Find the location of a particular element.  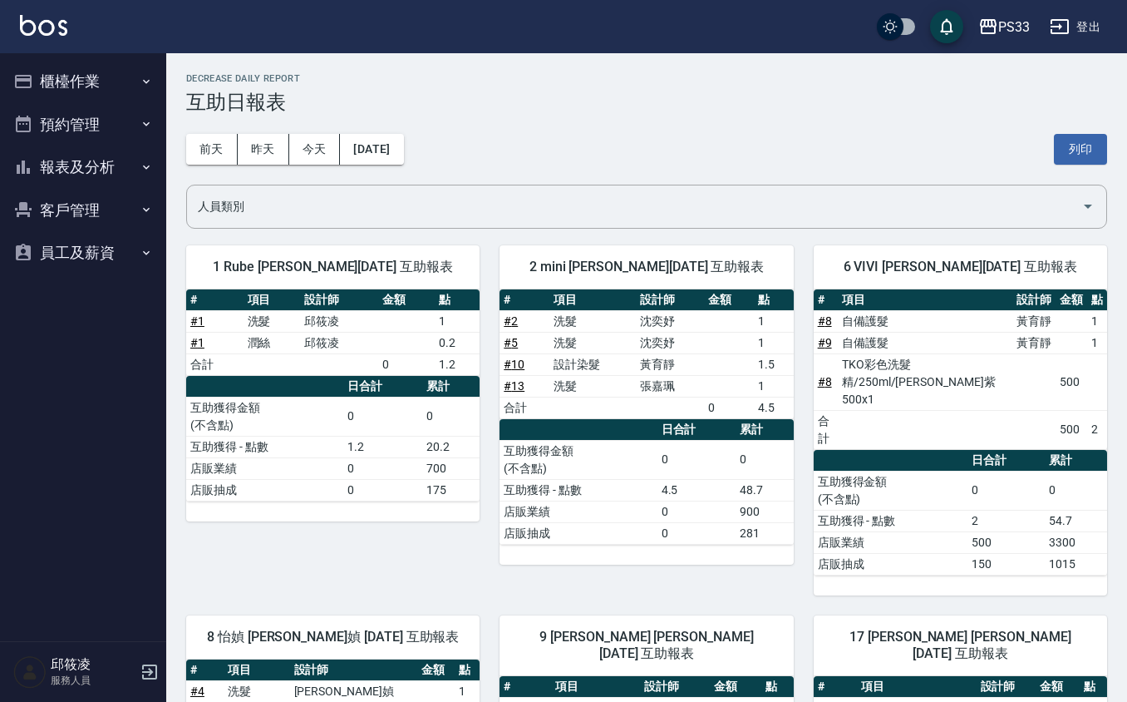

button: 客戶管理 is located at coordinates (83, 210).